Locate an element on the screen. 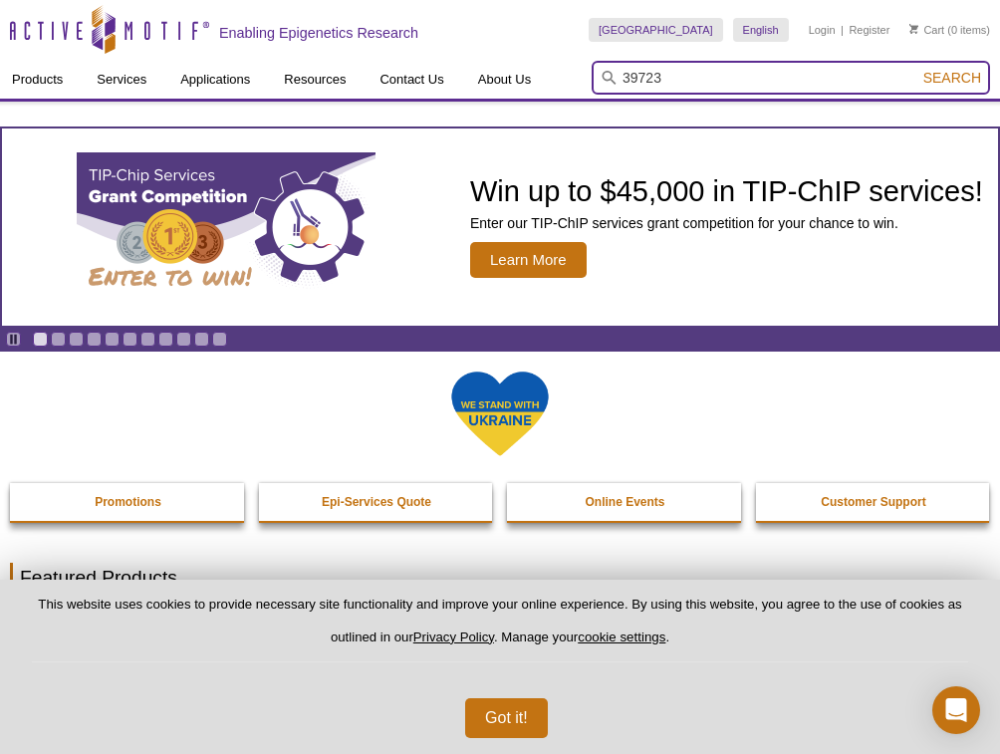 This screenshot has height=754, width=1000. h2: Enabling Epigenetics Research is located at coordinates (319, 33).